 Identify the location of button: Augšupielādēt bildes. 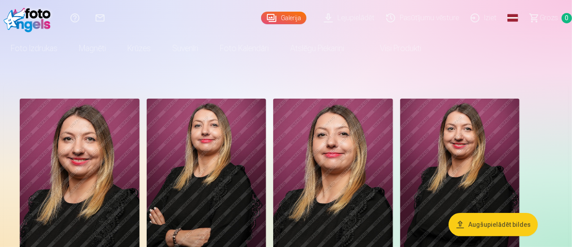
(493, 225).